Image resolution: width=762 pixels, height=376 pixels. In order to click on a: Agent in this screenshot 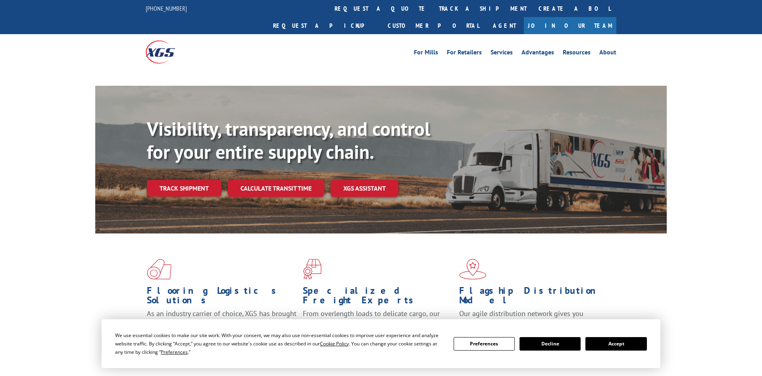, I will do `click(504, 25)`.